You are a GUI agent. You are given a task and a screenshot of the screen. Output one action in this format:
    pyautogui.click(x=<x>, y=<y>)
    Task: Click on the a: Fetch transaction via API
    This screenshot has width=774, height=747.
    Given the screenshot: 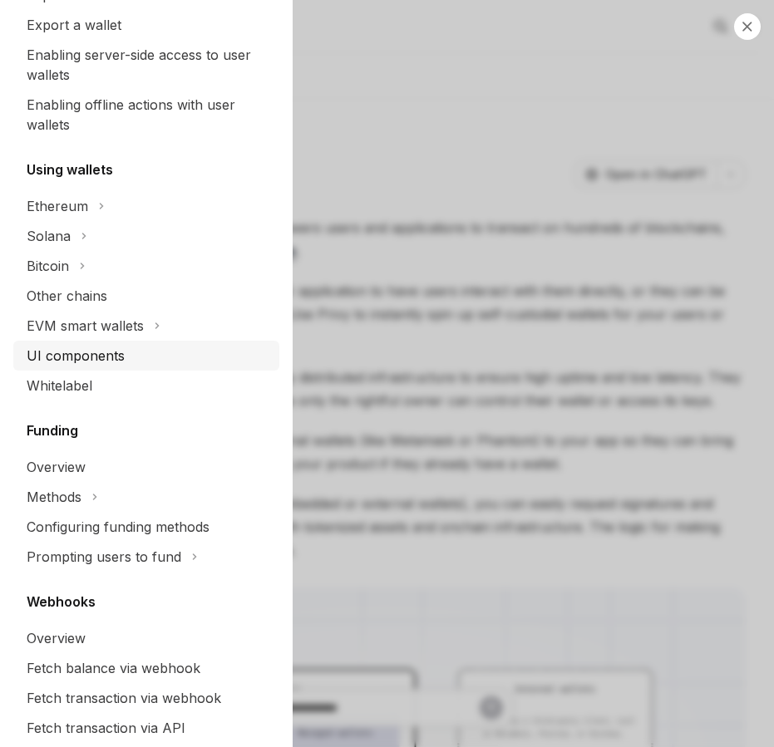 What is the action you would take?
    pyautogui.click(x=146, y=728)
    